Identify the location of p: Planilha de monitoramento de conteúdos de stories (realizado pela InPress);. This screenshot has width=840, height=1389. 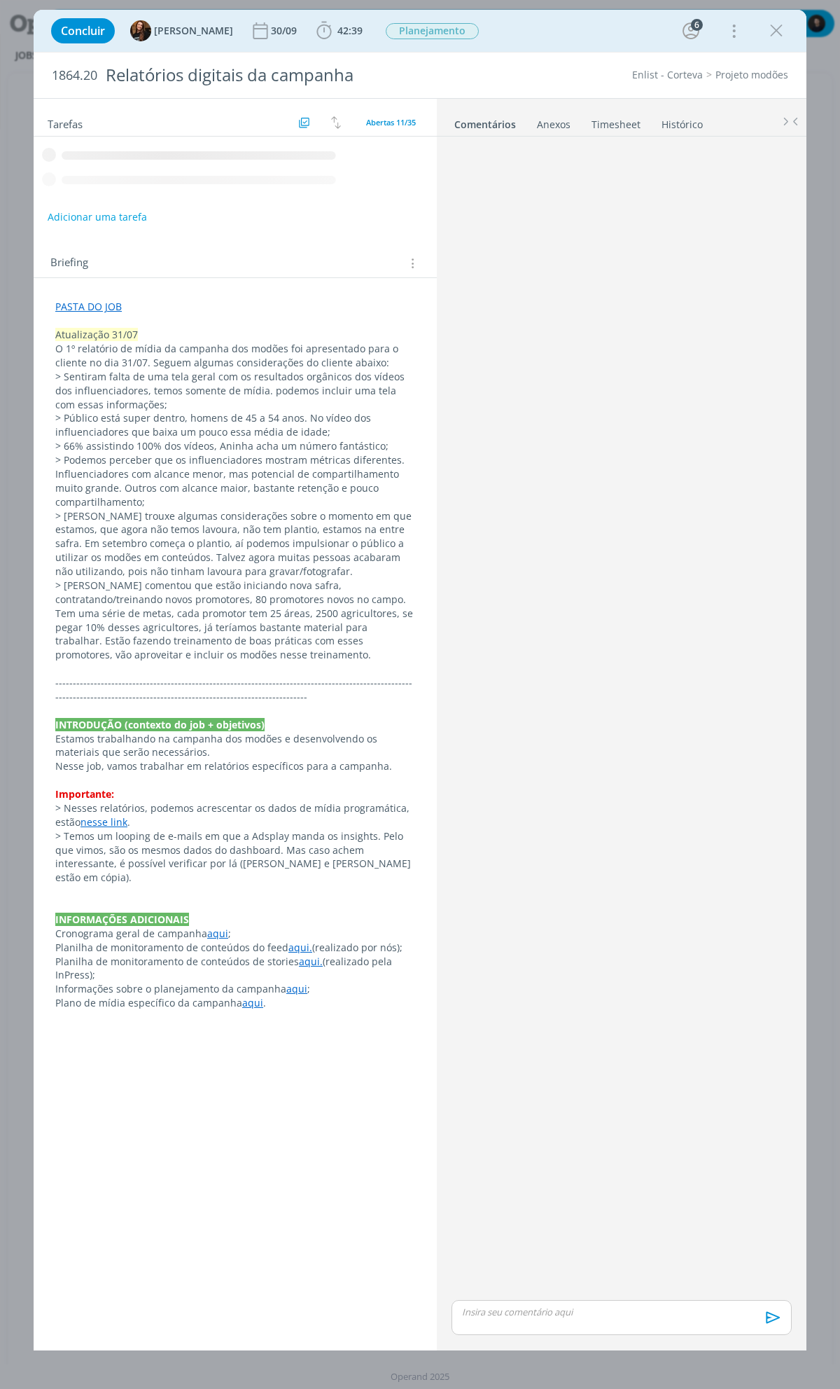
(235, 968).